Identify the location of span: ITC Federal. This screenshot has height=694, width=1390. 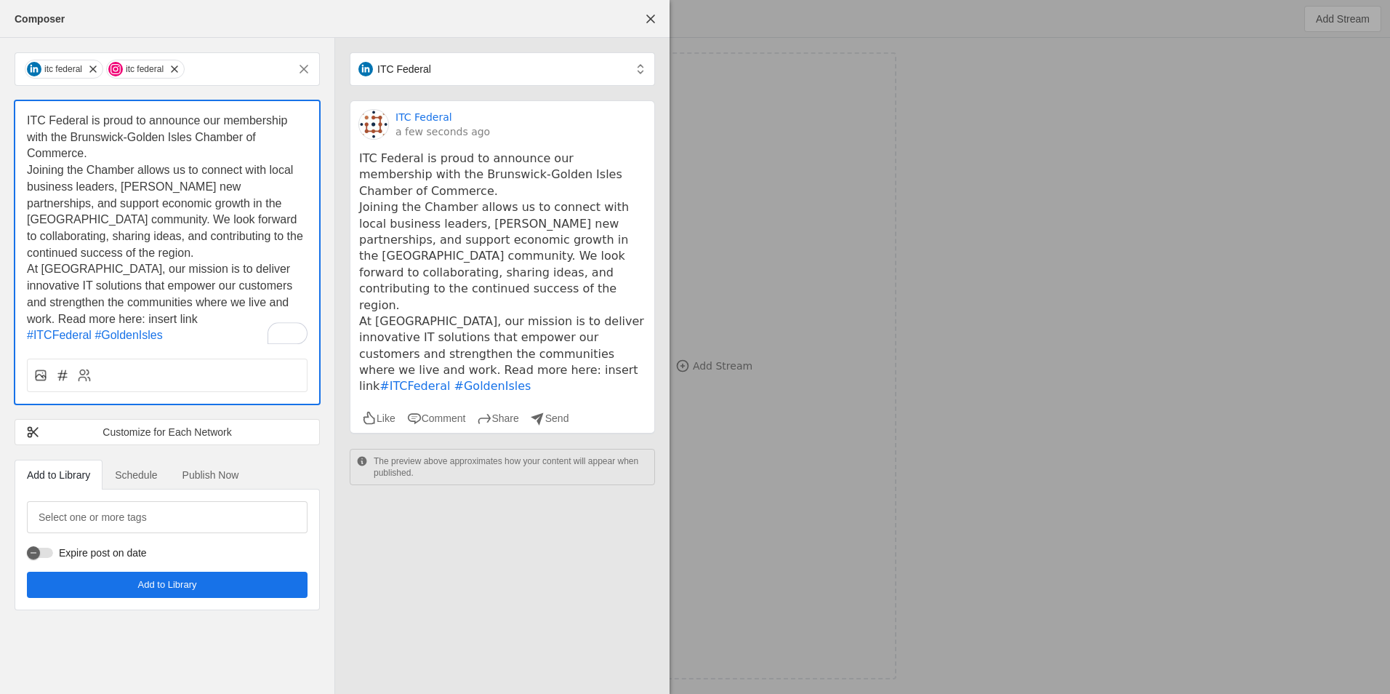
(404, 69).